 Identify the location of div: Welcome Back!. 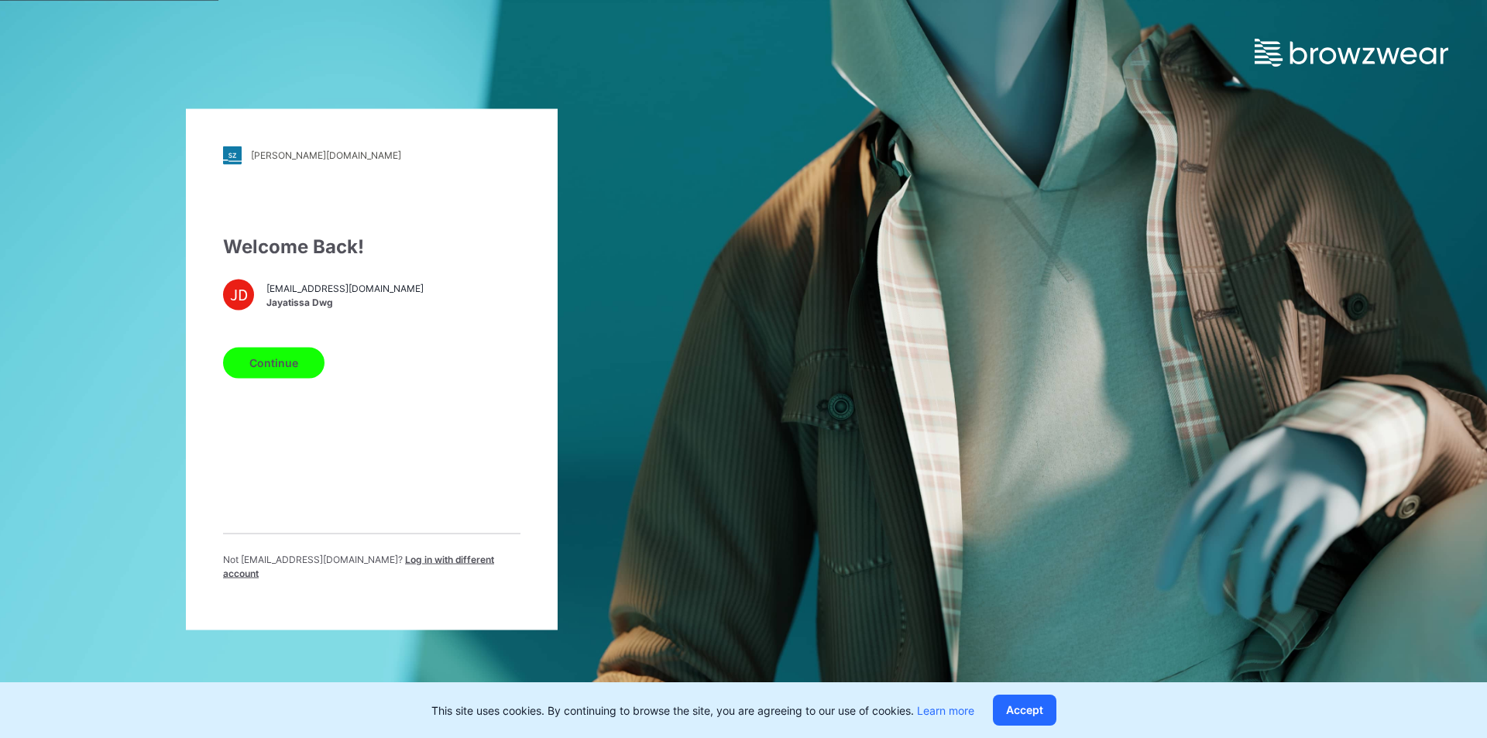
(372, 246).